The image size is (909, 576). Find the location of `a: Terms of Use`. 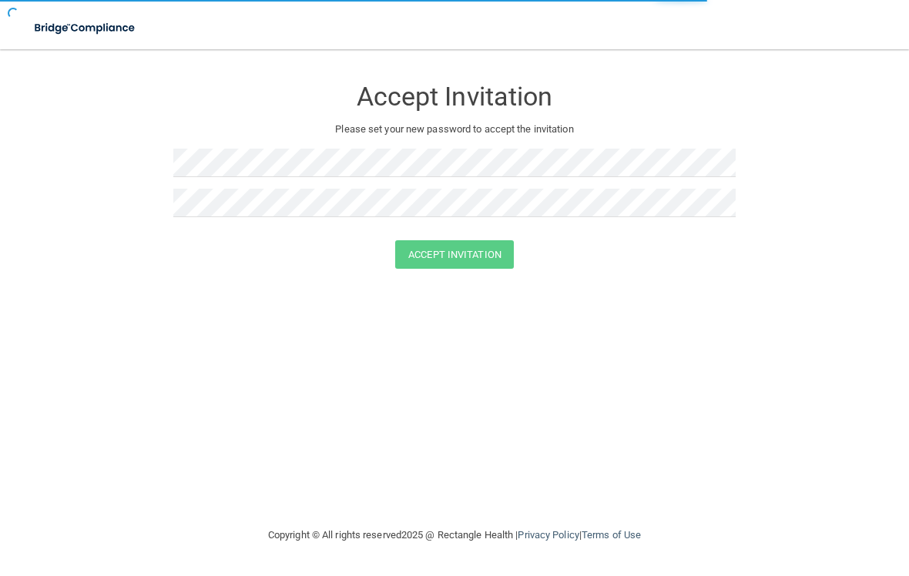

a: Terms of Use is located at coordinates (611, 535).